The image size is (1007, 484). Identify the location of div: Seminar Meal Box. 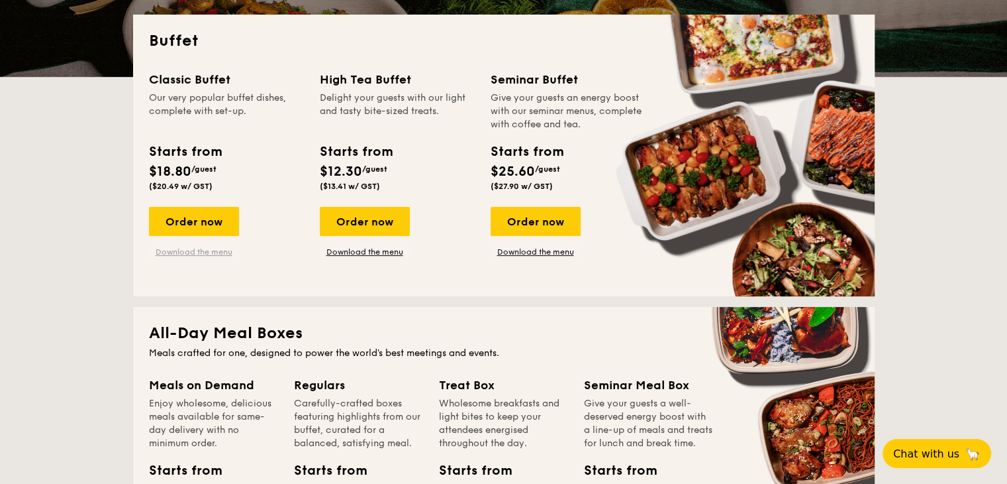
(648, 385).